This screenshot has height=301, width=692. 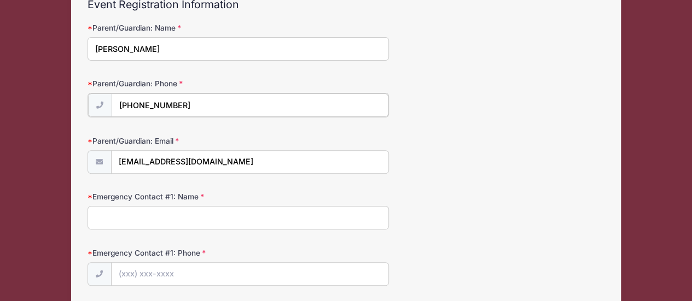 I want to click on input: email@email.com, so click(x=250, y=162).